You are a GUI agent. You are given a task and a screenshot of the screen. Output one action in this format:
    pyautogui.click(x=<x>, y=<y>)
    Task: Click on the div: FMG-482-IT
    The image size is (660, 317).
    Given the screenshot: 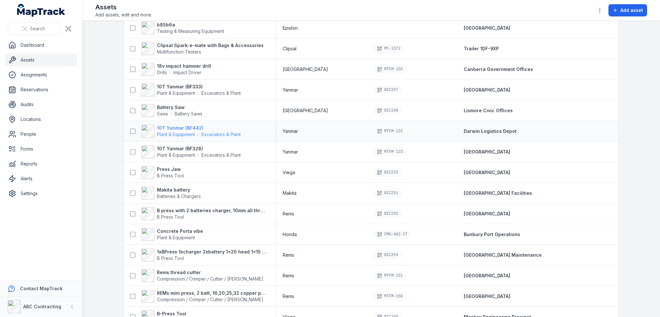 What is the action you would take?
    pyautogui.click(x=392, y=234)
    